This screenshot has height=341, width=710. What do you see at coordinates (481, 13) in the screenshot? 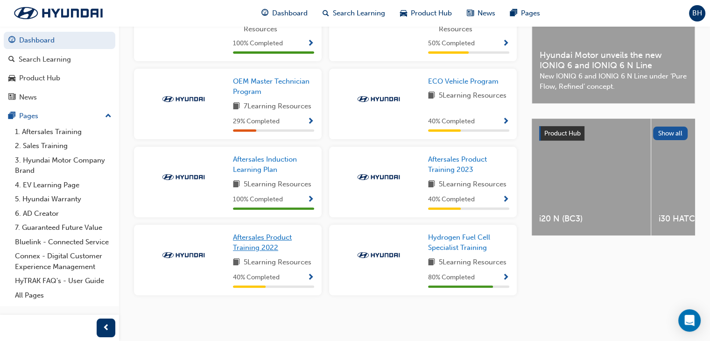
I see `a: news-iconNews` at bounding box center [481, 13].